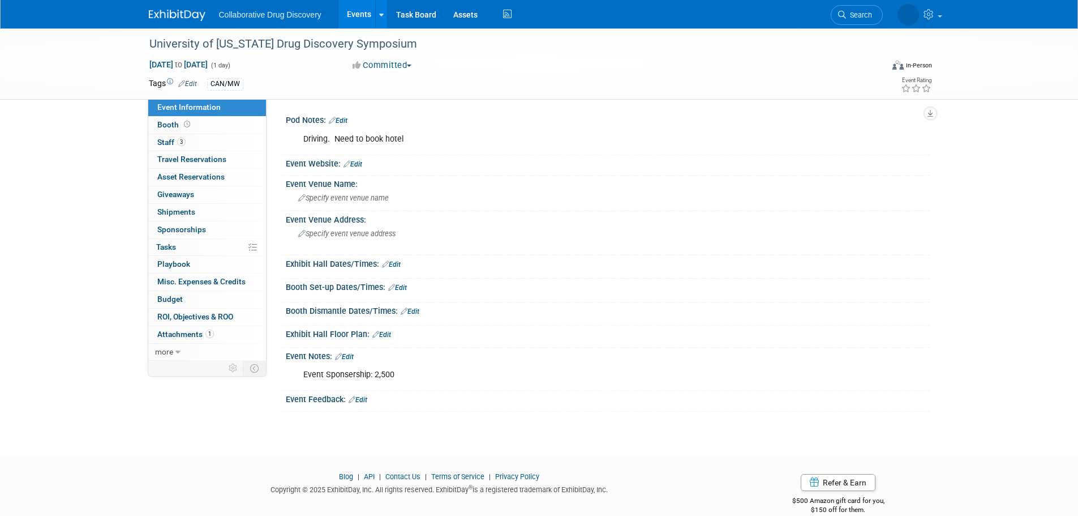  Describe the element at coordinates (857, 15) in the screenshot. I see `a: Search` at that location.